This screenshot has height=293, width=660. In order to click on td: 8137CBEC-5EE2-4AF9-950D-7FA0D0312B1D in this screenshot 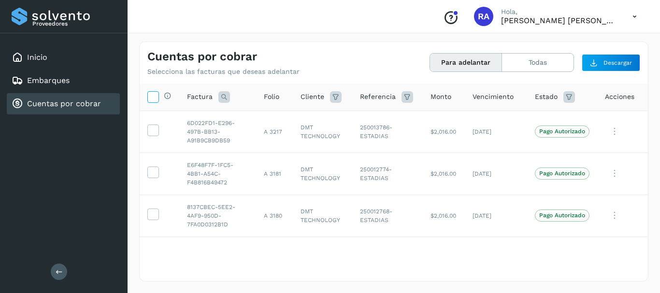, I will do `click(217, 215)`.